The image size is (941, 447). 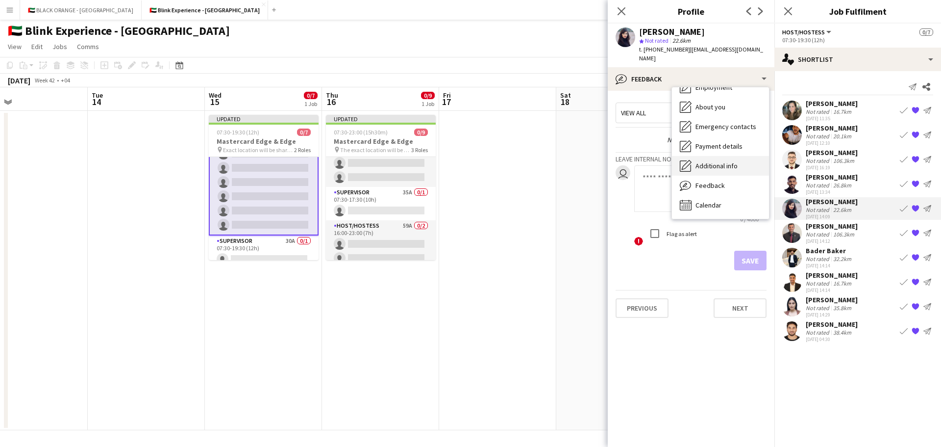 What do you see at coordinates (804, 32) in the screenshot?
I see `span: Host/Hostess` at bounding box center [804, 32].